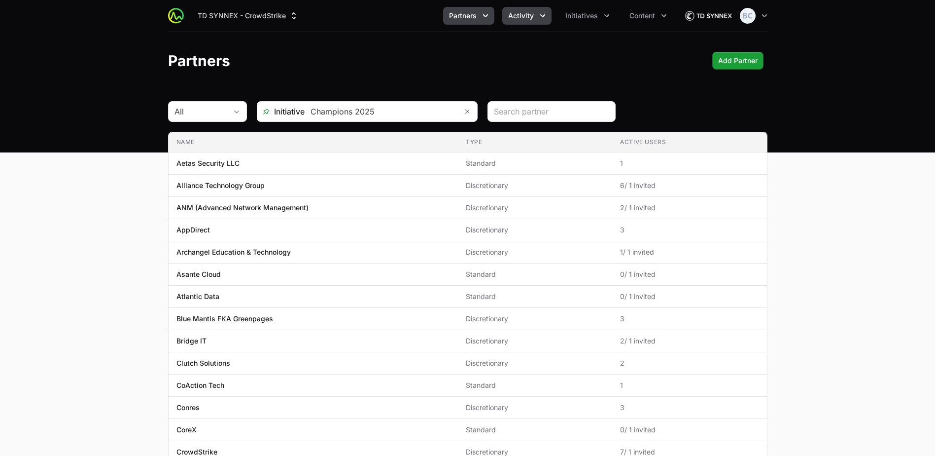 The height and width of the screenshot is (456, 935). I want to click on p: Bridge IT, so click(191, 341).